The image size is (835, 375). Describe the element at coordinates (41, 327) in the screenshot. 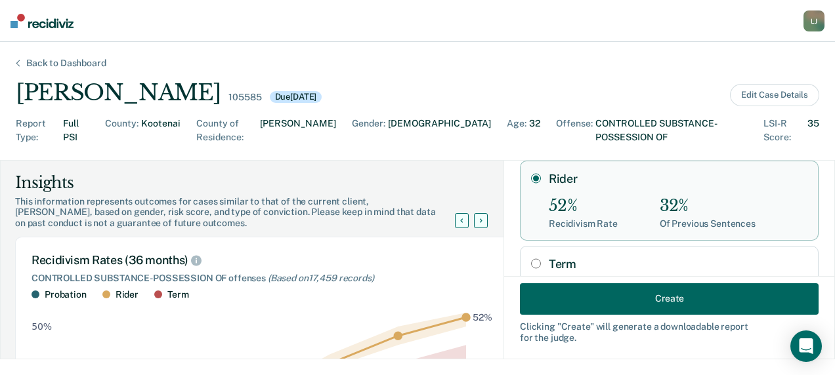

I see `text: 50%` at that location.